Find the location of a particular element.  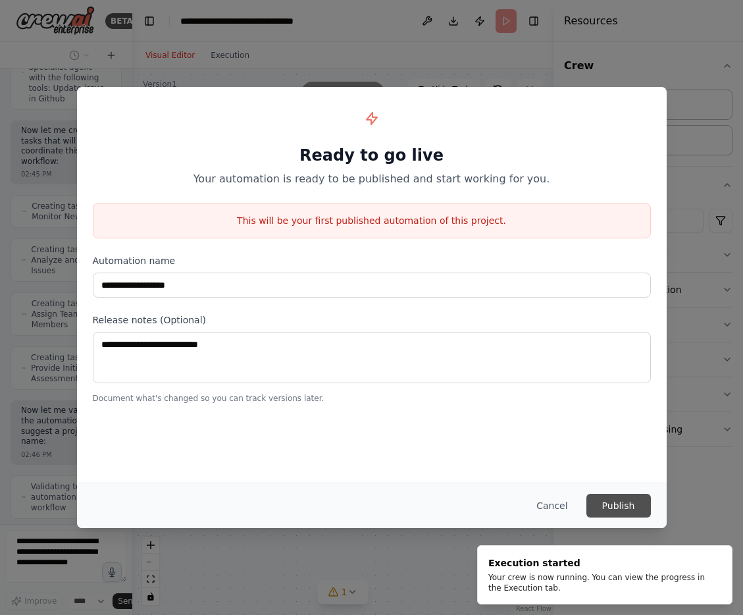

div: Your crew is now running. You can view the progress in the Execution tab. is located at coordinates (602, 583).